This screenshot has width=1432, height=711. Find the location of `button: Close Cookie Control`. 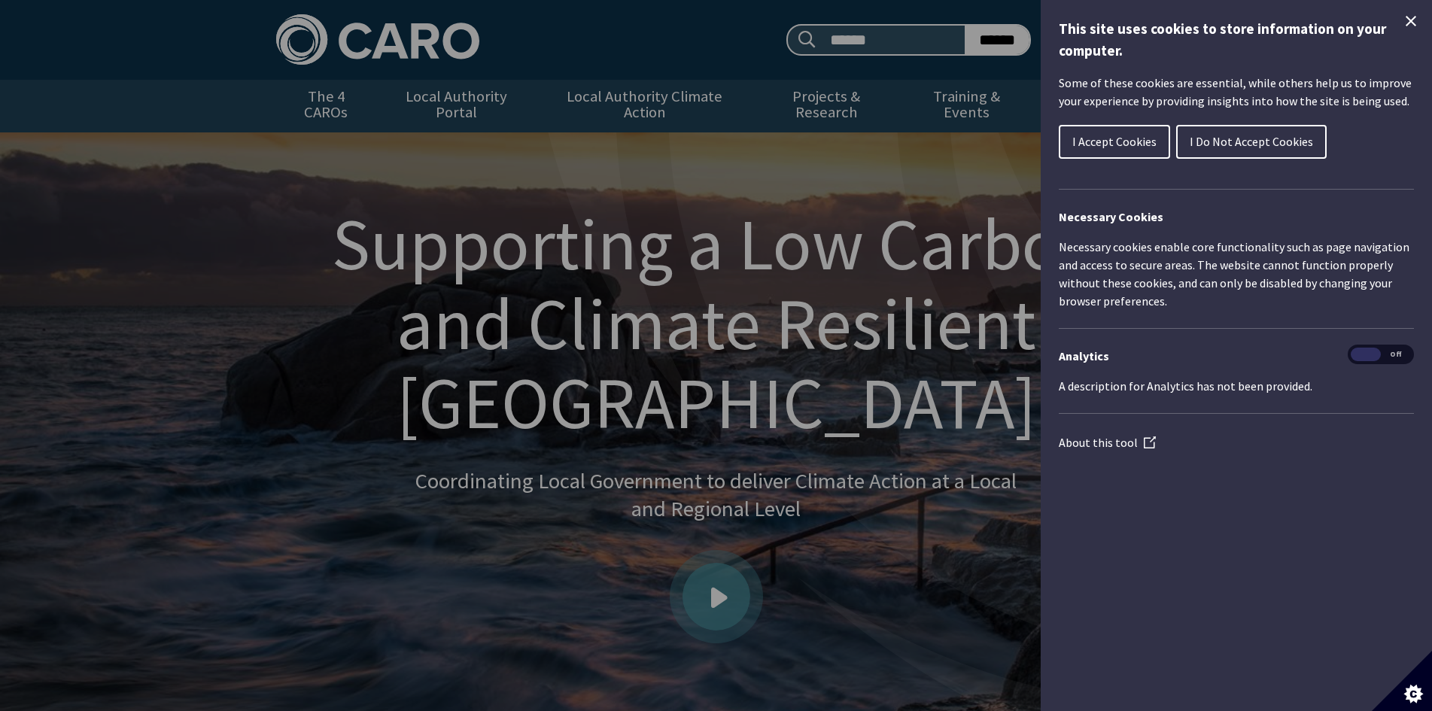

button: Close Cookie Control is located at coordinates (1411, 21).